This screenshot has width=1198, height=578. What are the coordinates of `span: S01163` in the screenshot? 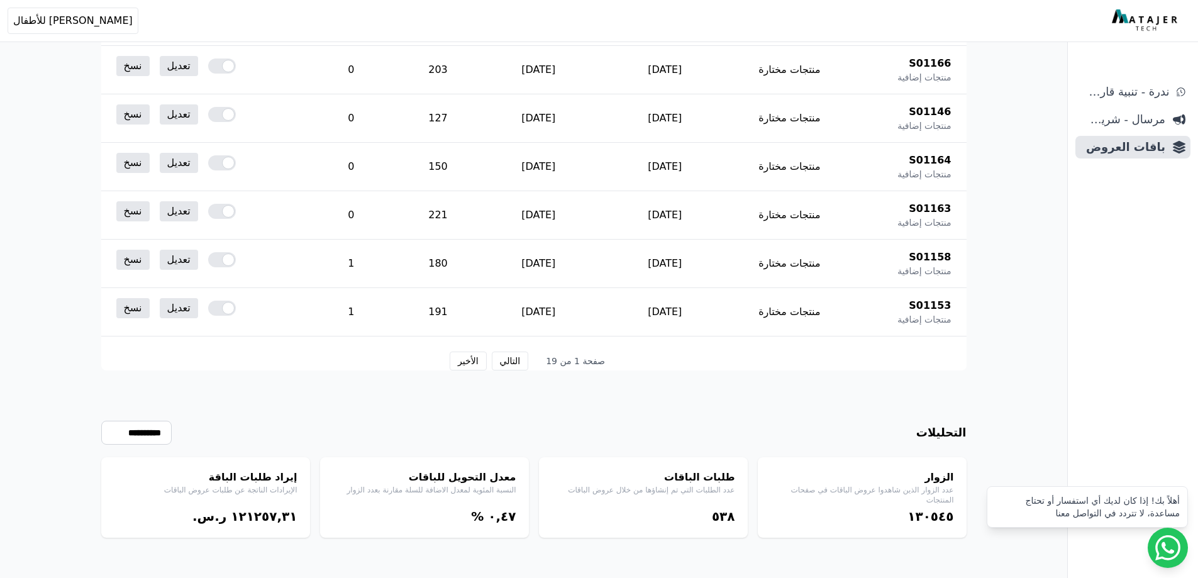 It's located at (930, 209).